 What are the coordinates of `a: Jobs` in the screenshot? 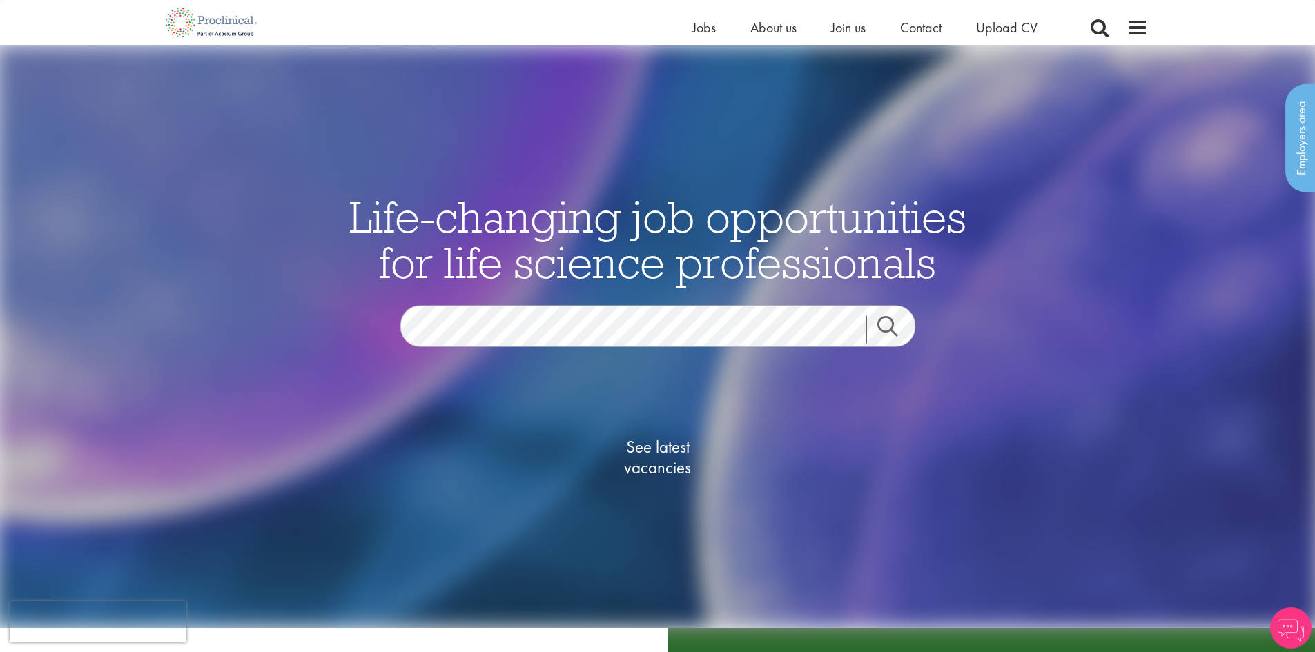 It's located at (704, 28).